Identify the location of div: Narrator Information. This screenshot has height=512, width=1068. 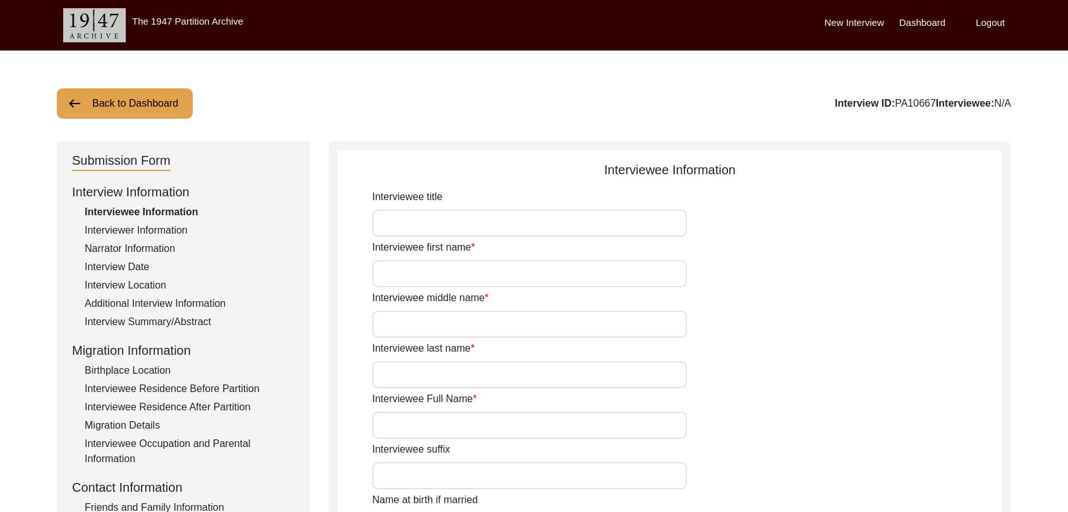
(190, 249).